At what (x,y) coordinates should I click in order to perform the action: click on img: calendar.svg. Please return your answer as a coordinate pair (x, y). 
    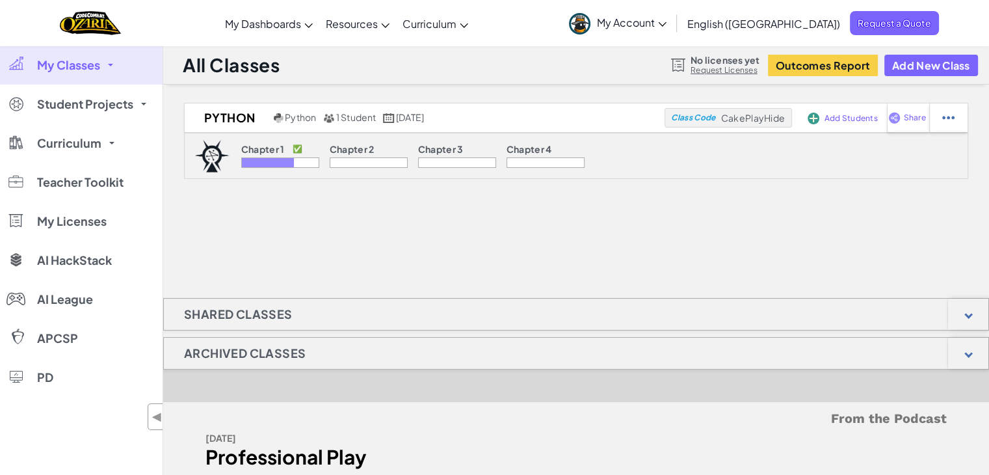
    Looking at the image, I should click on (389, 118).